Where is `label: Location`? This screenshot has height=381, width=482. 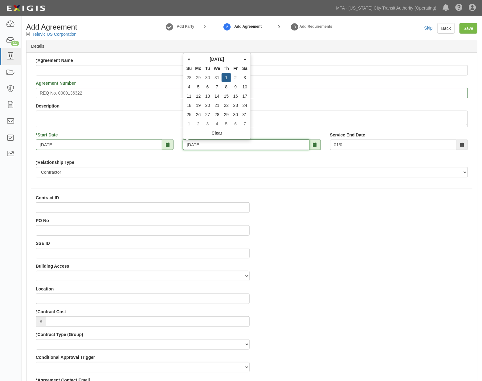
label: Location is located at coordinates (45, 289).